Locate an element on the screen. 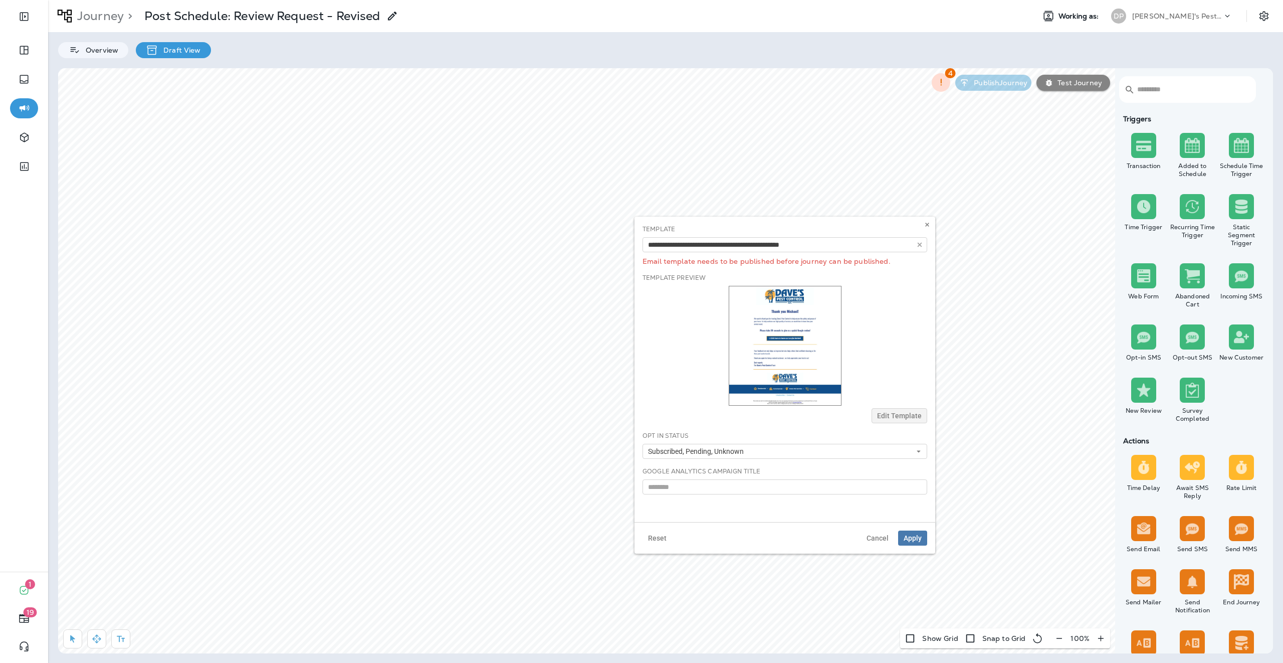 The width and height of the screenshot is (1283, 663). span: Reset is located at coordinates (657, 538).